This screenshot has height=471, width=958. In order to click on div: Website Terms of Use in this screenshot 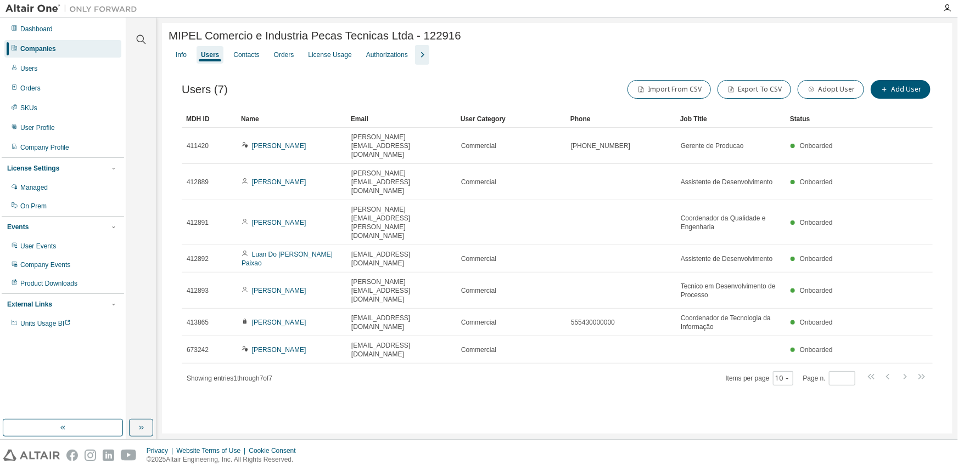, I will do `click(212, 451)`.